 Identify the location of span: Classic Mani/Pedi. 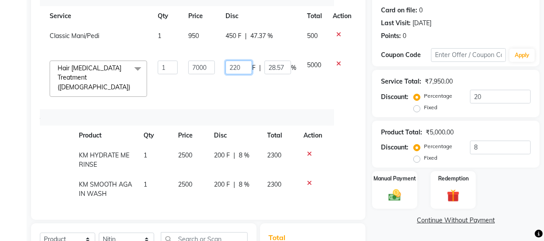
(74, 36).